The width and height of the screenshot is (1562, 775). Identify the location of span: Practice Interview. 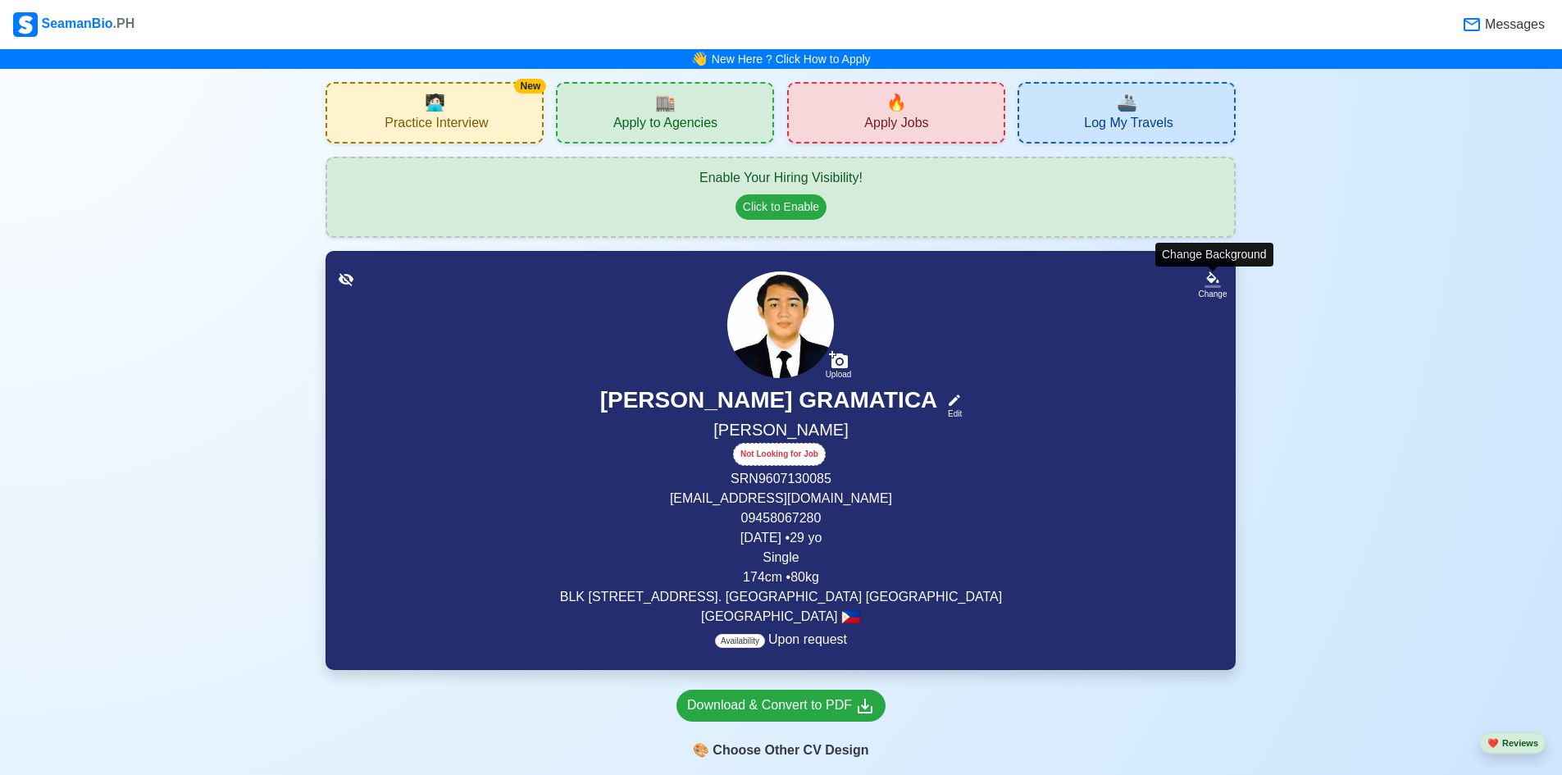
(436, 125).